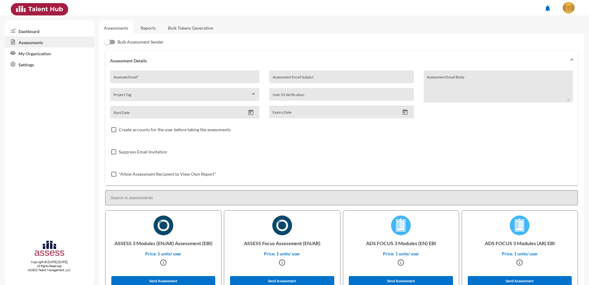  What do you see at coordinates (401, 243) in the screenshot?
I see `p: ADS FOCUS 3 Modules (EN) EBI` at bounding box center [401, 243].